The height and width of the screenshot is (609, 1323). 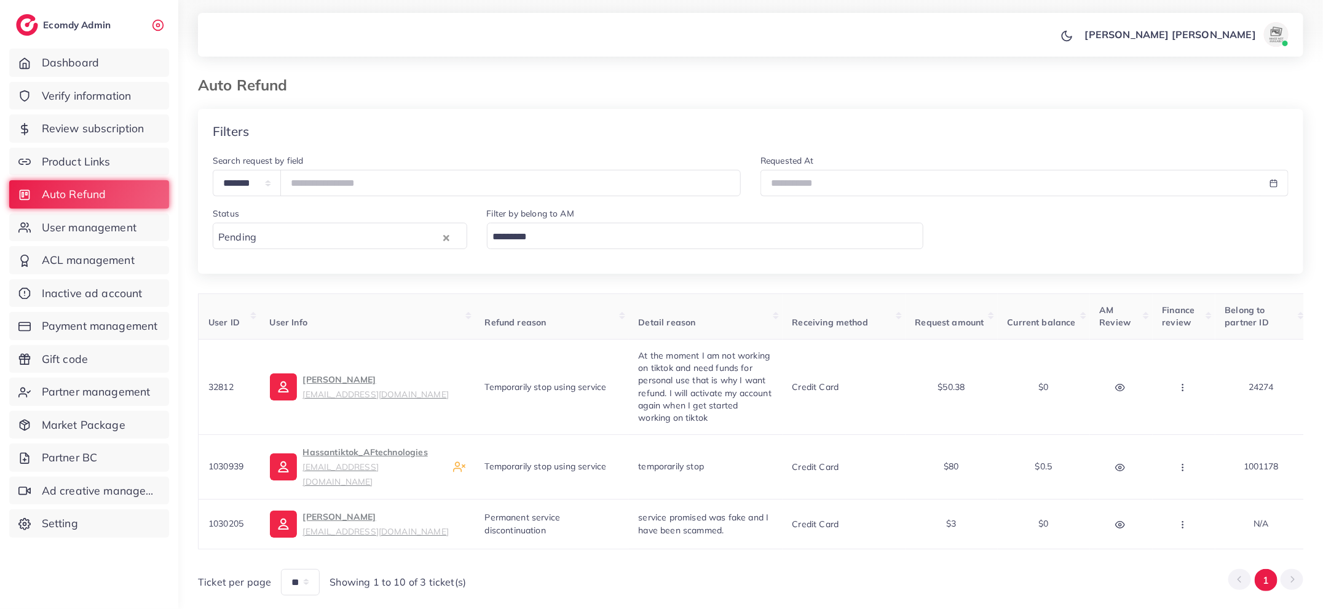 I want to click on span: Refund reason, so click(x=516, y=322).